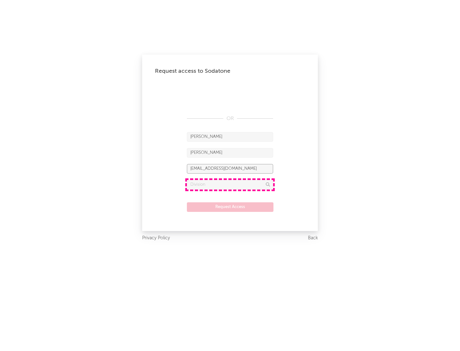 The height and width of the screenshot is (351, 460). I want to click on button: Request Access, so click(230, 207).